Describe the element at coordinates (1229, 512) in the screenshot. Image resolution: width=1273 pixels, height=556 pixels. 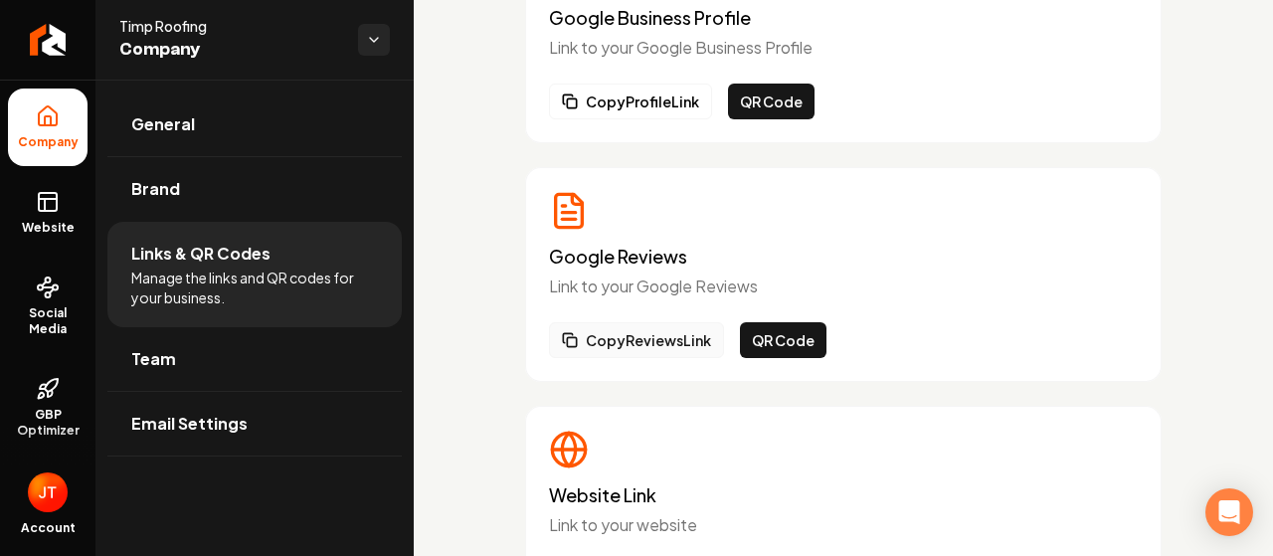
I see `div: Open Intercom Messenger` at that location.